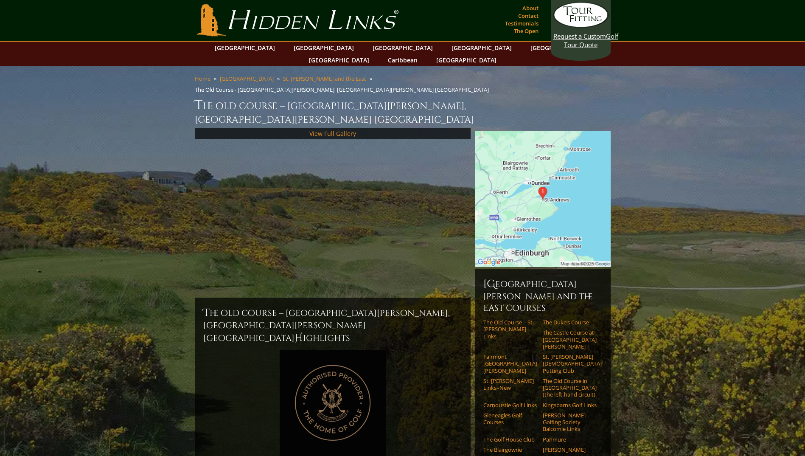 This screenshot has height=456, width=805. What do you see at coordinates (510, 450) in the screenshot?
I see `a: The Blairgowrie` at bounding box center [510, 450].